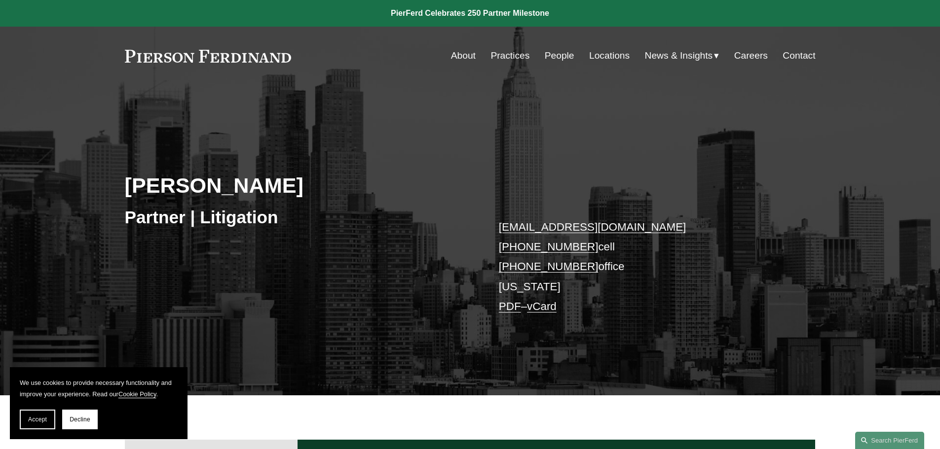 This screenshot has height=449, width=940. What do you see at coordinates (80, 420) in the screenshot?
I see `button: Decline` at bounding box center [80, 420].